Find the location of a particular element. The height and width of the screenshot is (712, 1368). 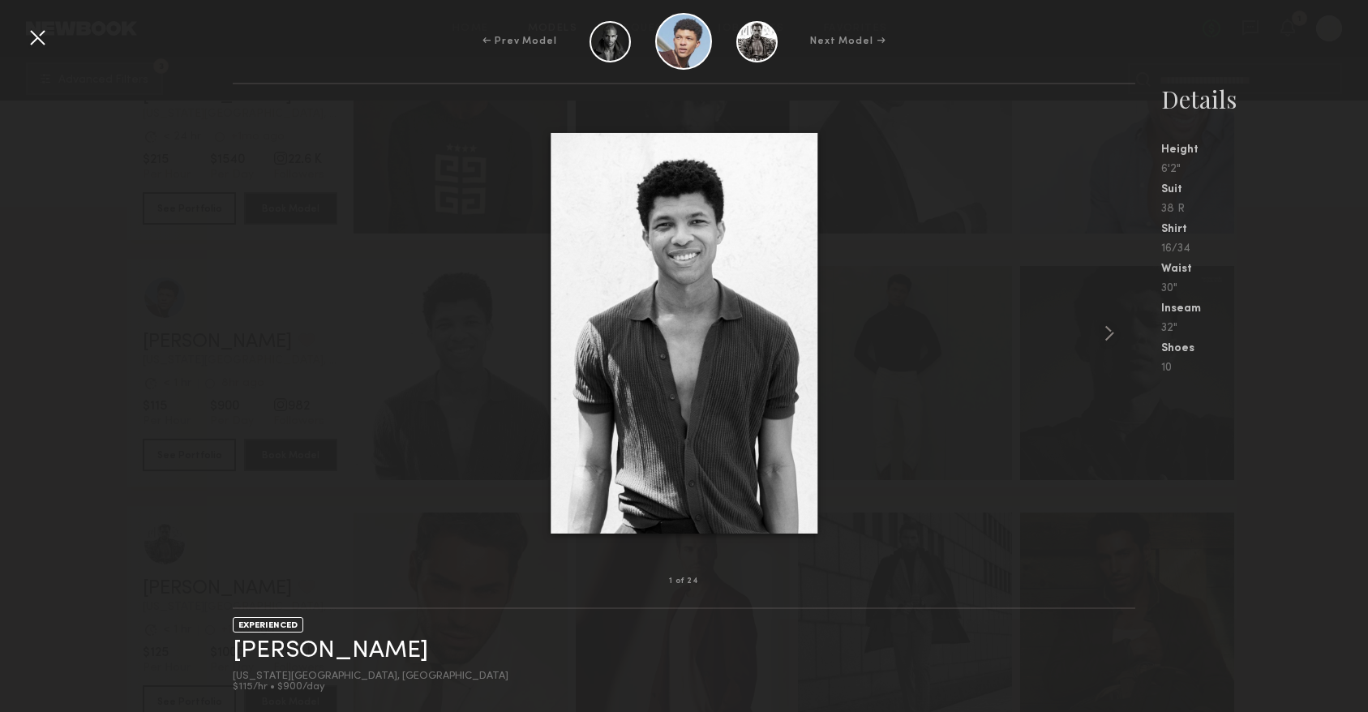

div: Suit is located at coordinates (1265, 190).